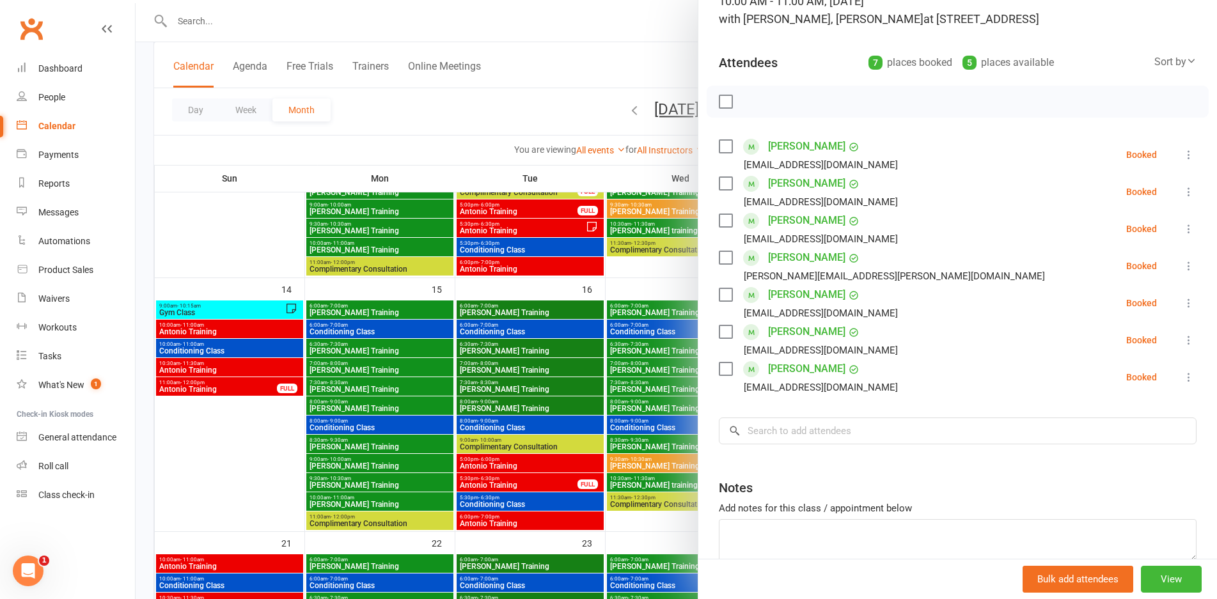  I want to click on a: Messages, so click(75, 212).